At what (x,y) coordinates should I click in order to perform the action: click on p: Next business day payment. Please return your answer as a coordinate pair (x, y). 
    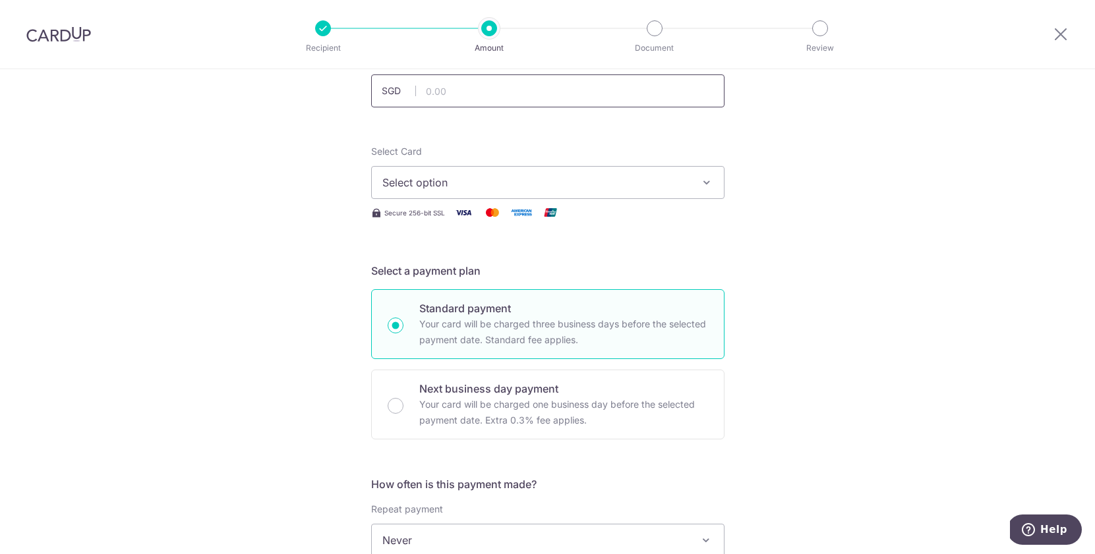
    Looking at the image, I should click on (563, 389).